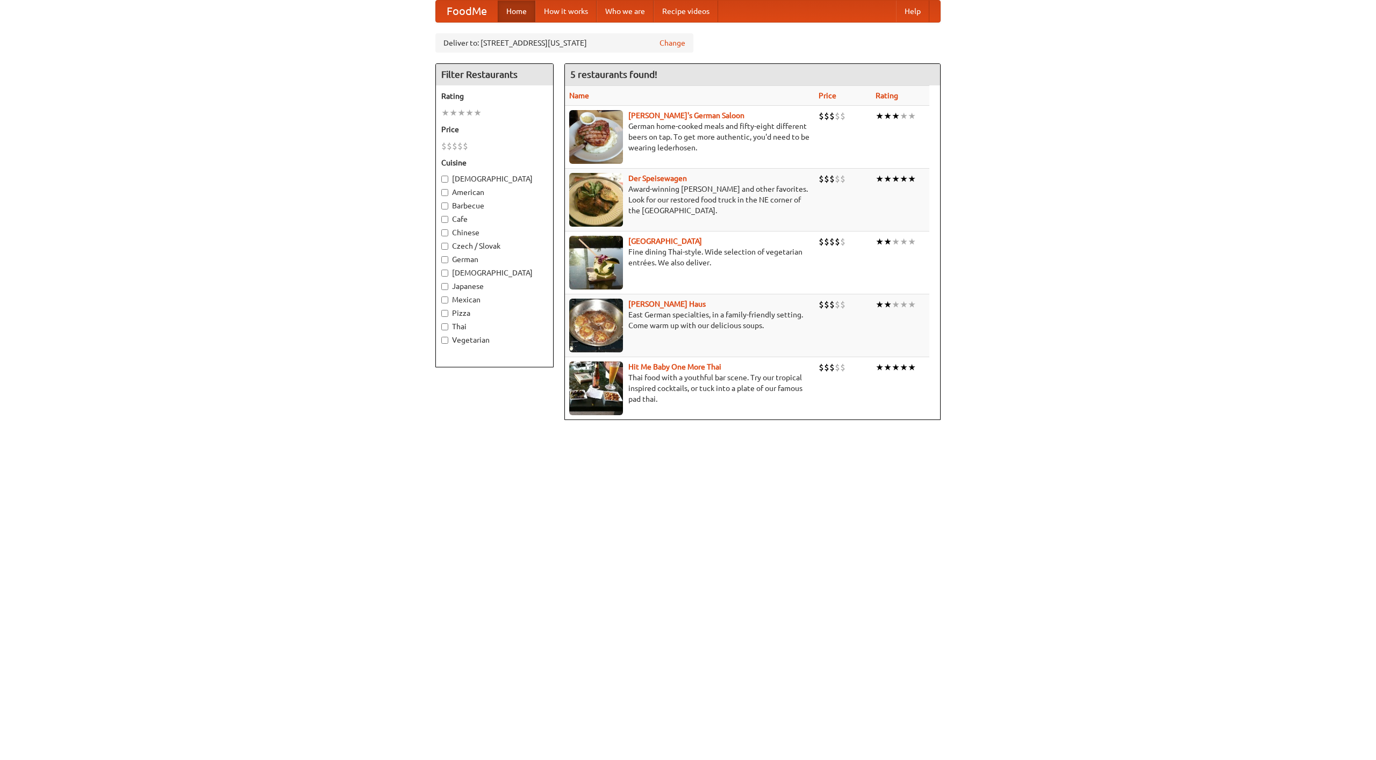 This screenshot has height=760, width=1376. Describe the element at coordinates (494, 260) in the screenshot. I see `label: German` at that location.